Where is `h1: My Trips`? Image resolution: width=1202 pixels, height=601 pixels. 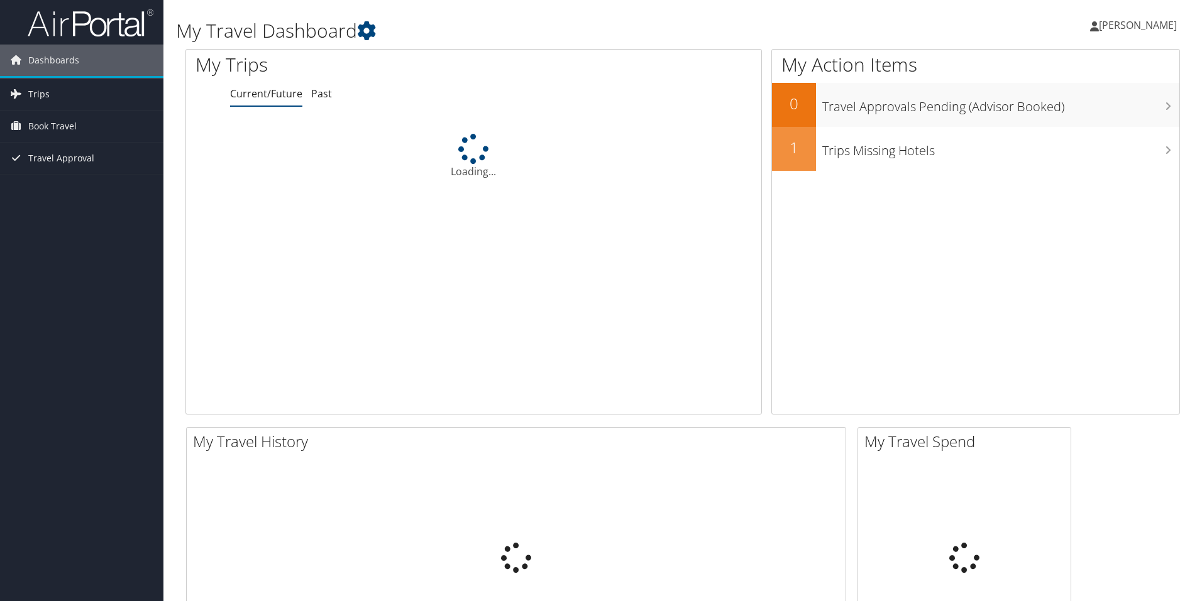
h1: My Trips is located at coordinates (354, 65).